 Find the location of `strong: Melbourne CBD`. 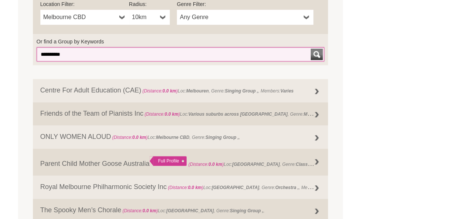

strong: Melbourne CBD is located at coordinates (173, 137).